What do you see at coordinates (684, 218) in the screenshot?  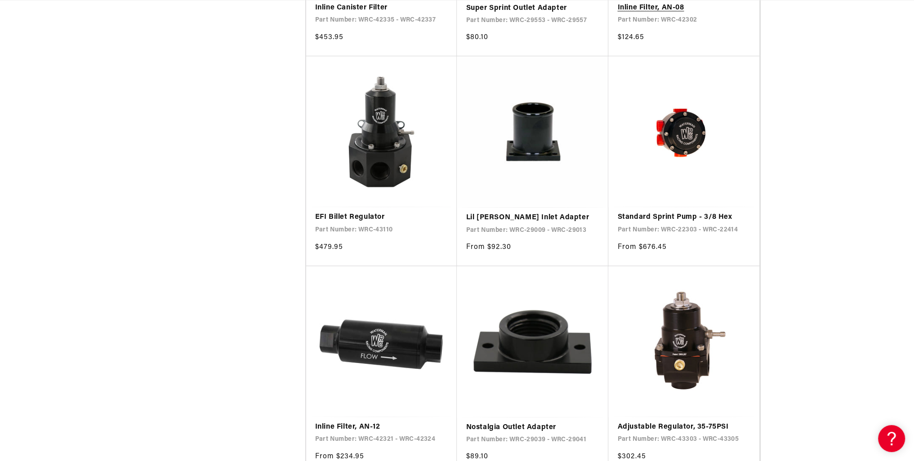 I see `a: Standard Sprint Pump - 3/8 Hex` at bounding box center [684, 218].